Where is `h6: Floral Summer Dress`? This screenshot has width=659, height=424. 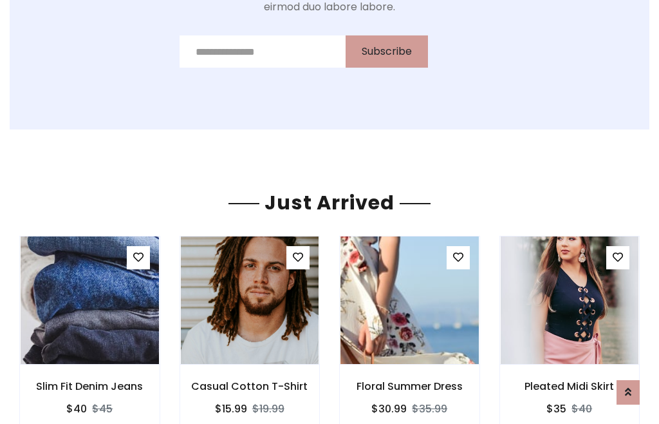 h6: Floral Summer Dress is located at coordinates (410, 386).